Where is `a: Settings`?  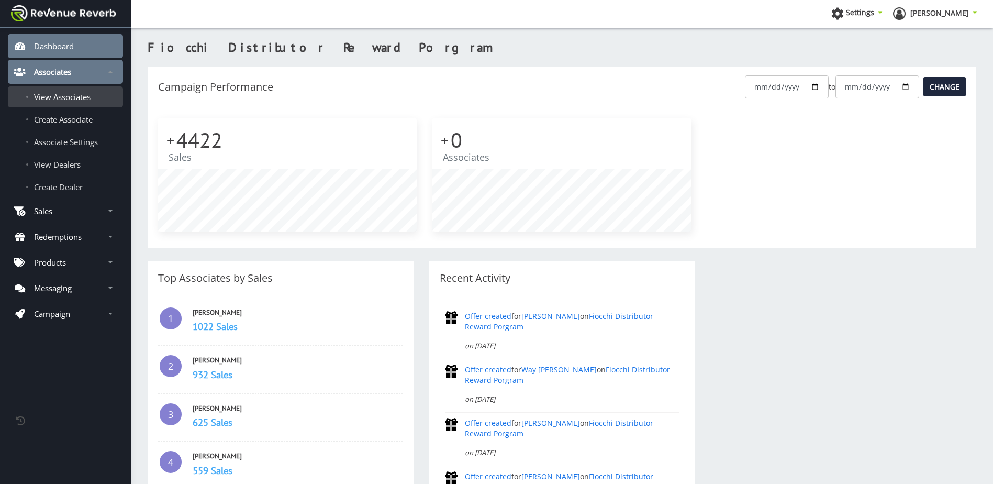 a: Settings is located at coordinates (857, 15).